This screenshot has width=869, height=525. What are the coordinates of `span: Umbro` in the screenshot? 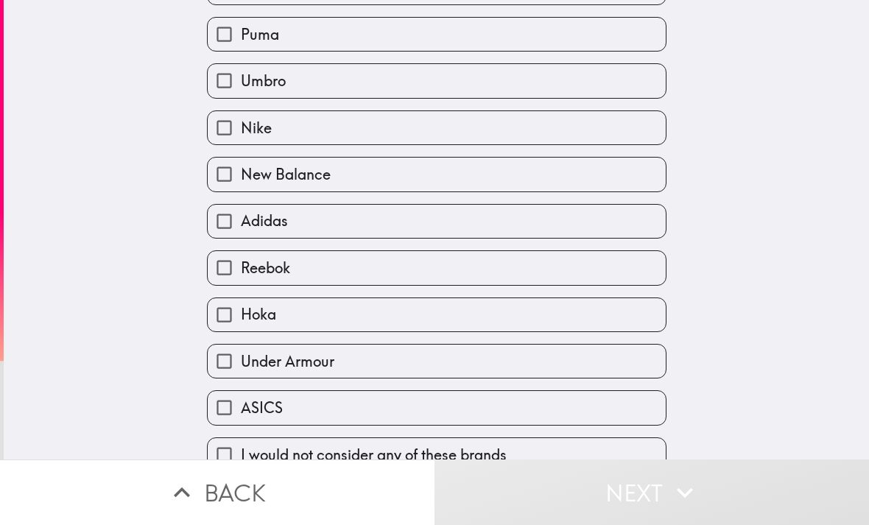 It's located at (263, 81).